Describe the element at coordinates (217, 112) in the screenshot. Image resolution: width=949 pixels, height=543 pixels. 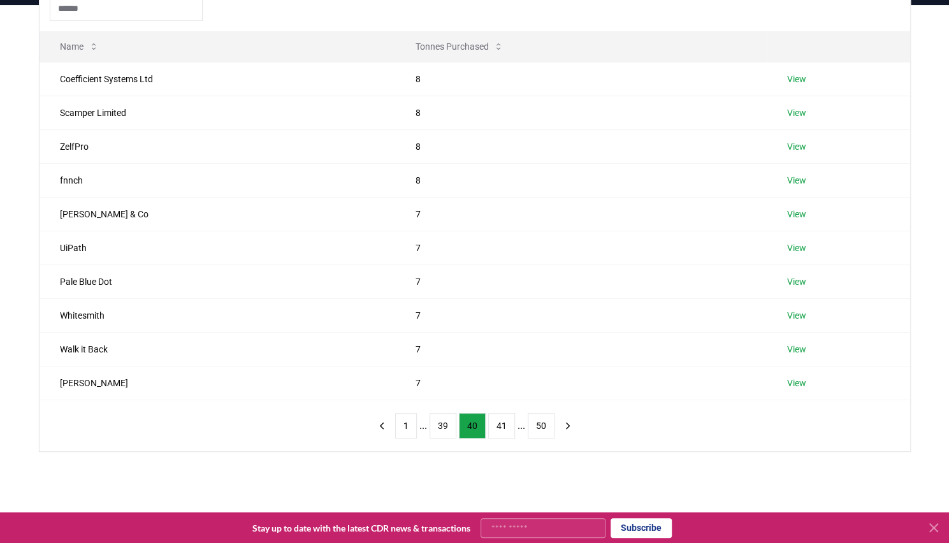
I see `td: Scamper Limited` at that location.